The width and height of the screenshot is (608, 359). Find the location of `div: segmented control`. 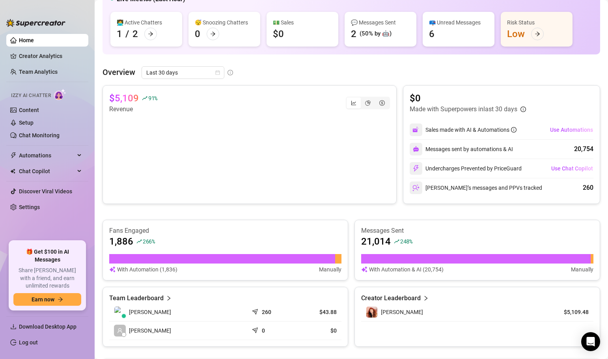

div: segmented control is located at coordinates (368, 103).